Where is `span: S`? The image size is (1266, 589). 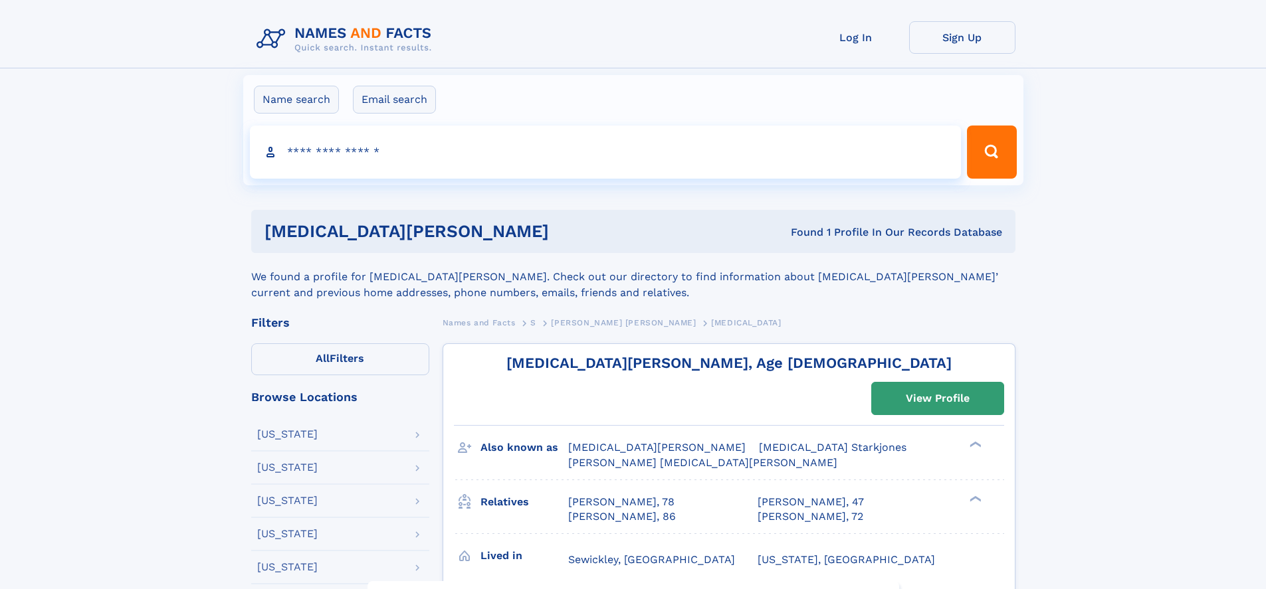 span: S is located at coordinates (533, 323).